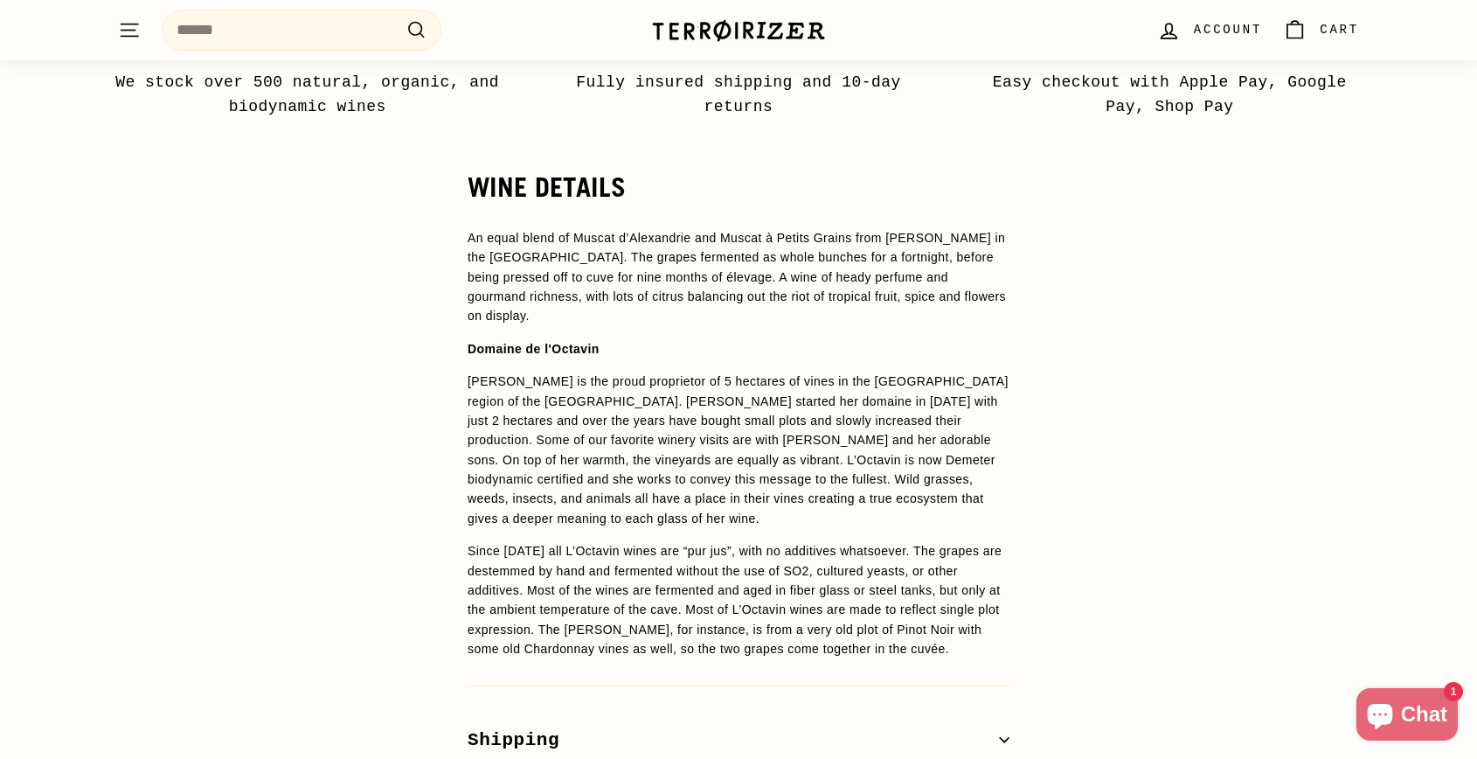 This screenshot has width=1477, height=759. I want to click on span: Cart, so click(1339, 30).